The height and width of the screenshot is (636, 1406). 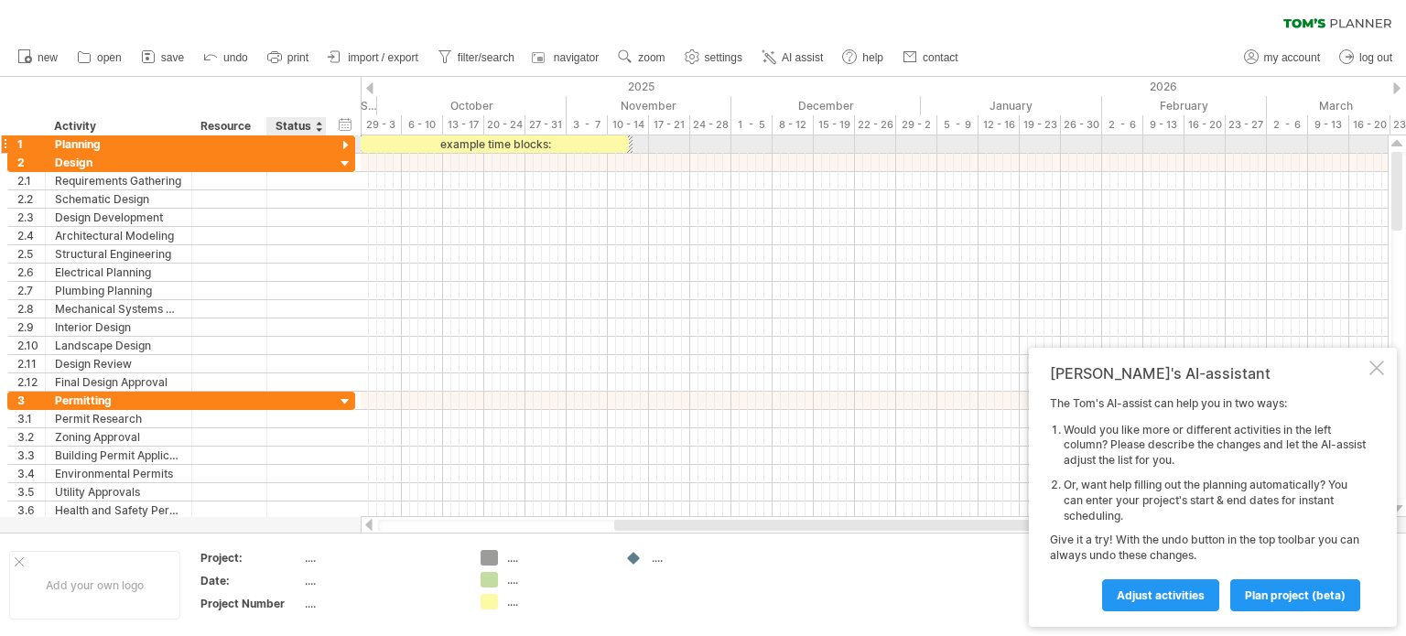 What do you see at coordinates (94, 585) in the screenshot?
I see `div: Add your own logo` at bounding box center [94, 585].